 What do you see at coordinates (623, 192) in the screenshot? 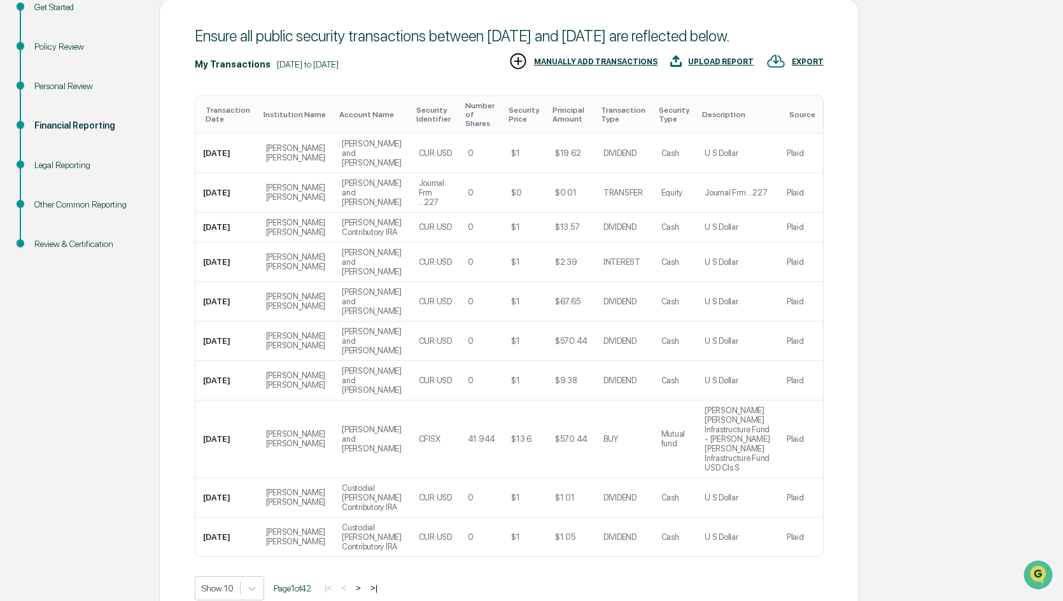
I see `div: TRANSFER` at bounding box center [623, 192].